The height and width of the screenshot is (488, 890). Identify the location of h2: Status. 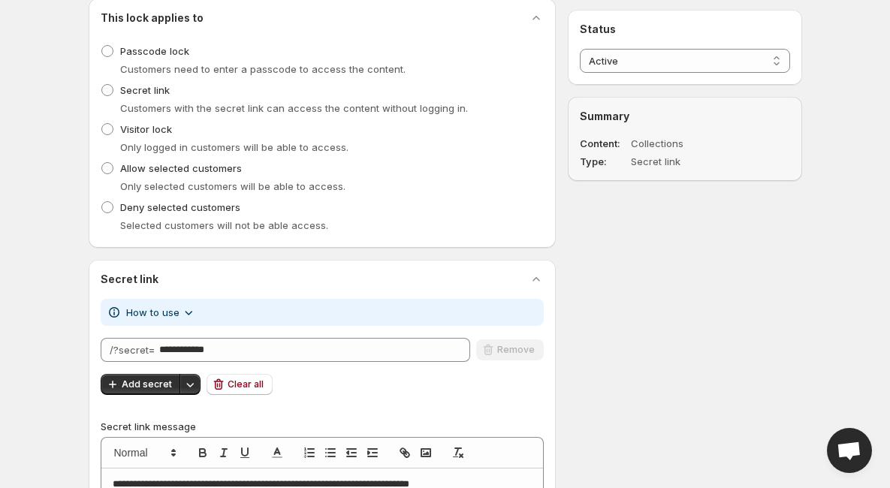
(684, 29).